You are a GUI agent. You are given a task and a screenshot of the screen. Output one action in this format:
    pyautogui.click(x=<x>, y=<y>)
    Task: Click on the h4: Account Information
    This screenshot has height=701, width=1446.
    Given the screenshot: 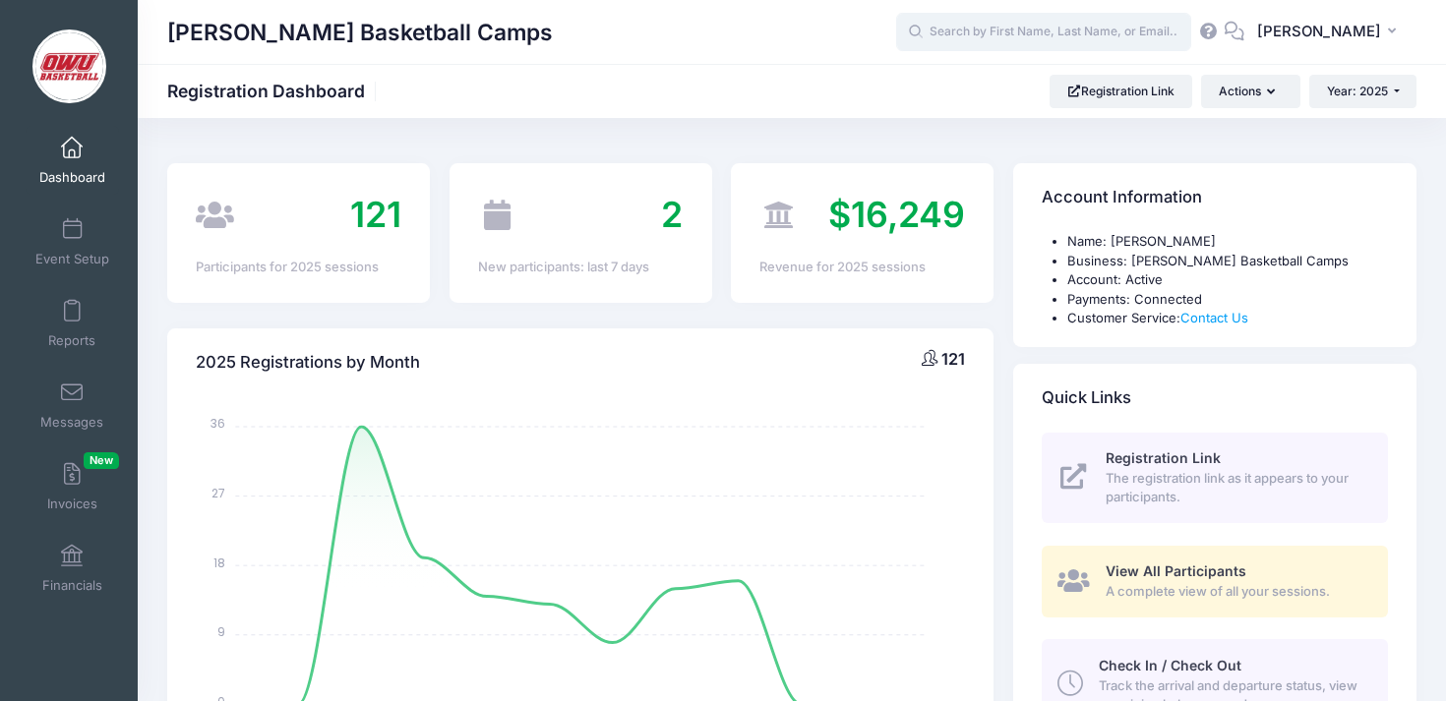 What is the action you would take?
    pyautogui.click(x=1122, y=198)
    